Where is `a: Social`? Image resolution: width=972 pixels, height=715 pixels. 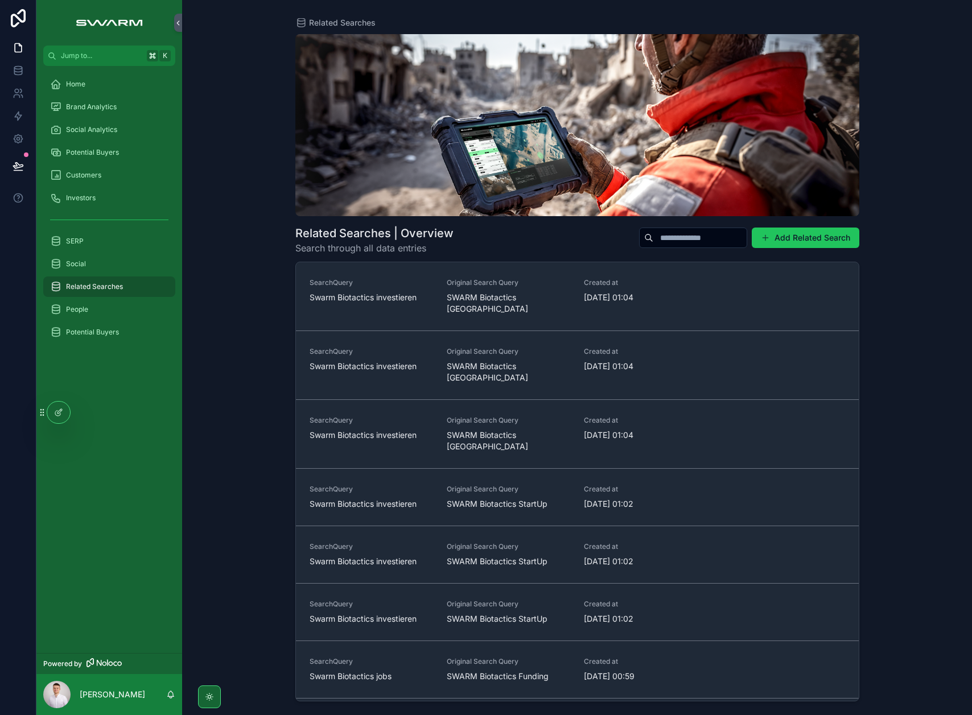 a: Social is located at coordinates (109, 264).